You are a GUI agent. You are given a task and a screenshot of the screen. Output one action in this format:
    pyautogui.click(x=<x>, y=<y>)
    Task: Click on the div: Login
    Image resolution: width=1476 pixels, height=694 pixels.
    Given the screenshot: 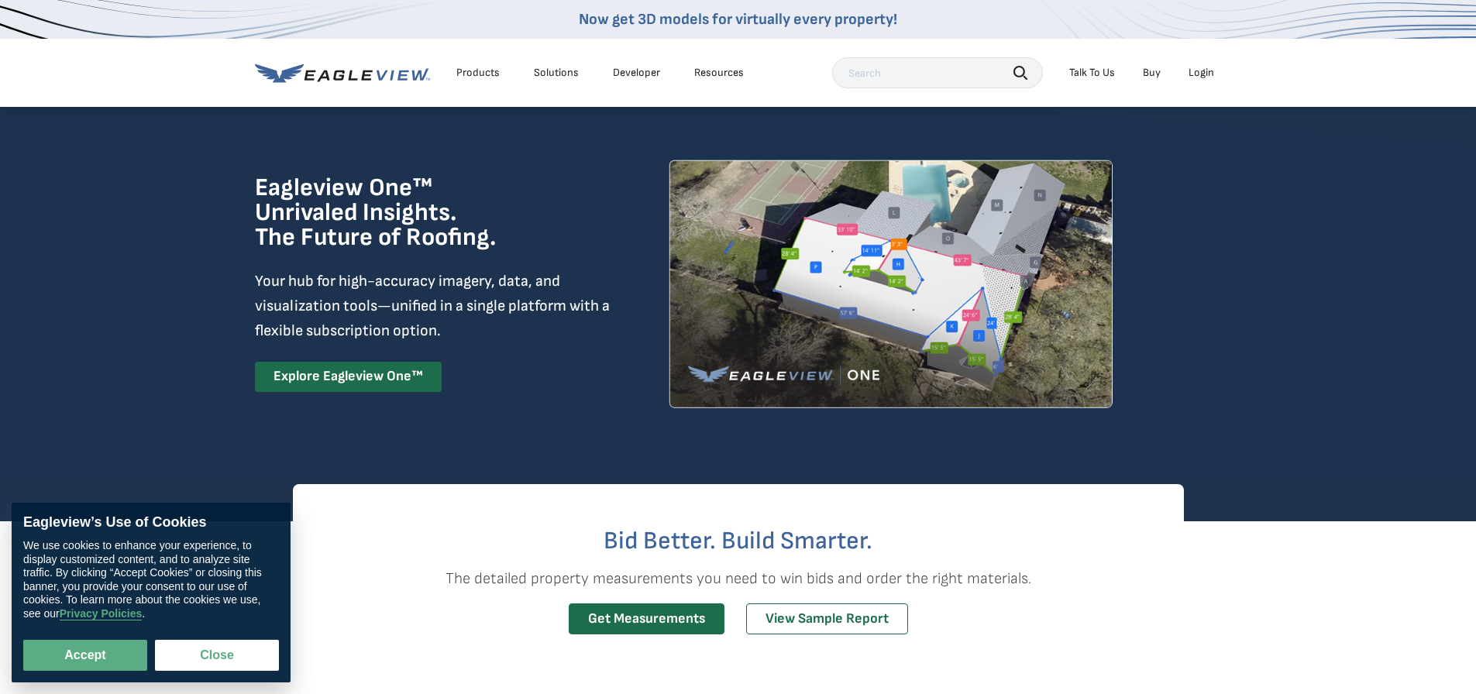 What is the action you would take?
    pyautogui.click(x=1201, y=73)
    